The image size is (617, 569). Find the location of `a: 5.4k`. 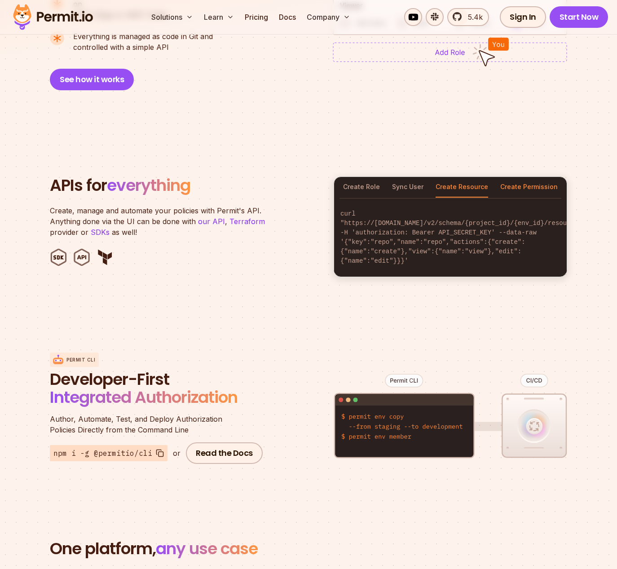

a: 5.4k is located at coordinates (468, 17).